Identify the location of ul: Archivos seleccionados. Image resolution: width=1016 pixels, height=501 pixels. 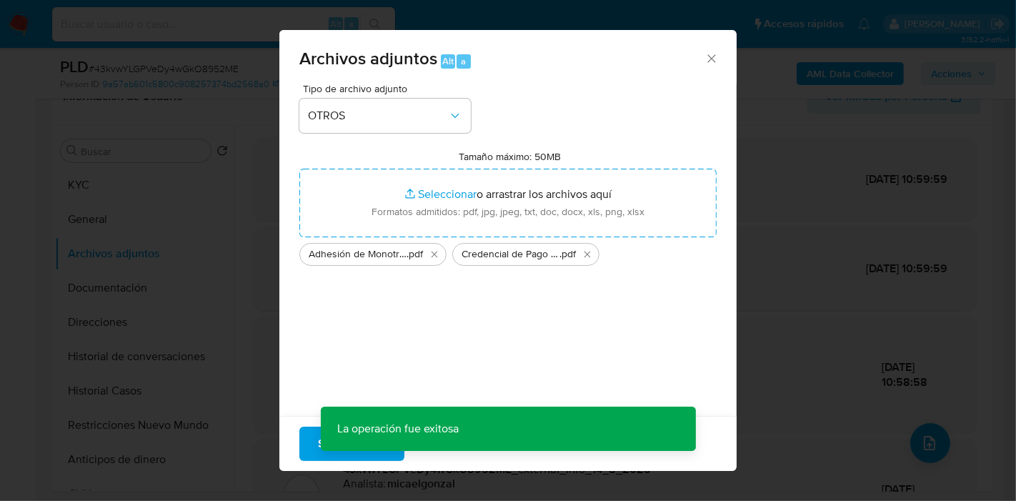
(508, 251).